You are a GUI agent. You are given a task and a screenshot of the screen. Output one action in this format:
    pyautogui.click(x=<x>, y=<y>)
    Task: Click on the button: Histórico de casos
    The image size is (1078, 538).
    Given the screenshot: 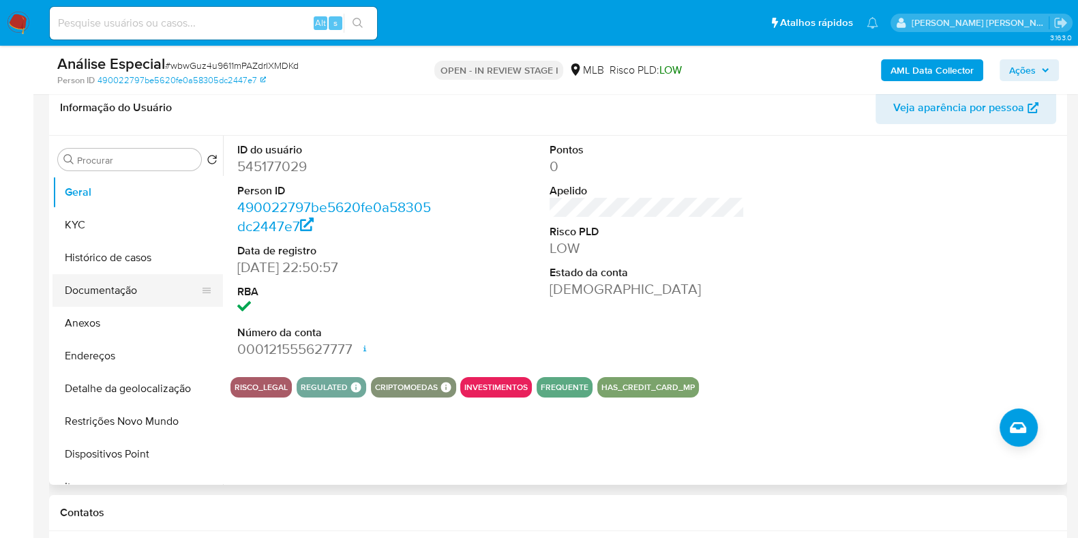 What is the action you would take?
    pyautogui.click(x=138, y=258)
    